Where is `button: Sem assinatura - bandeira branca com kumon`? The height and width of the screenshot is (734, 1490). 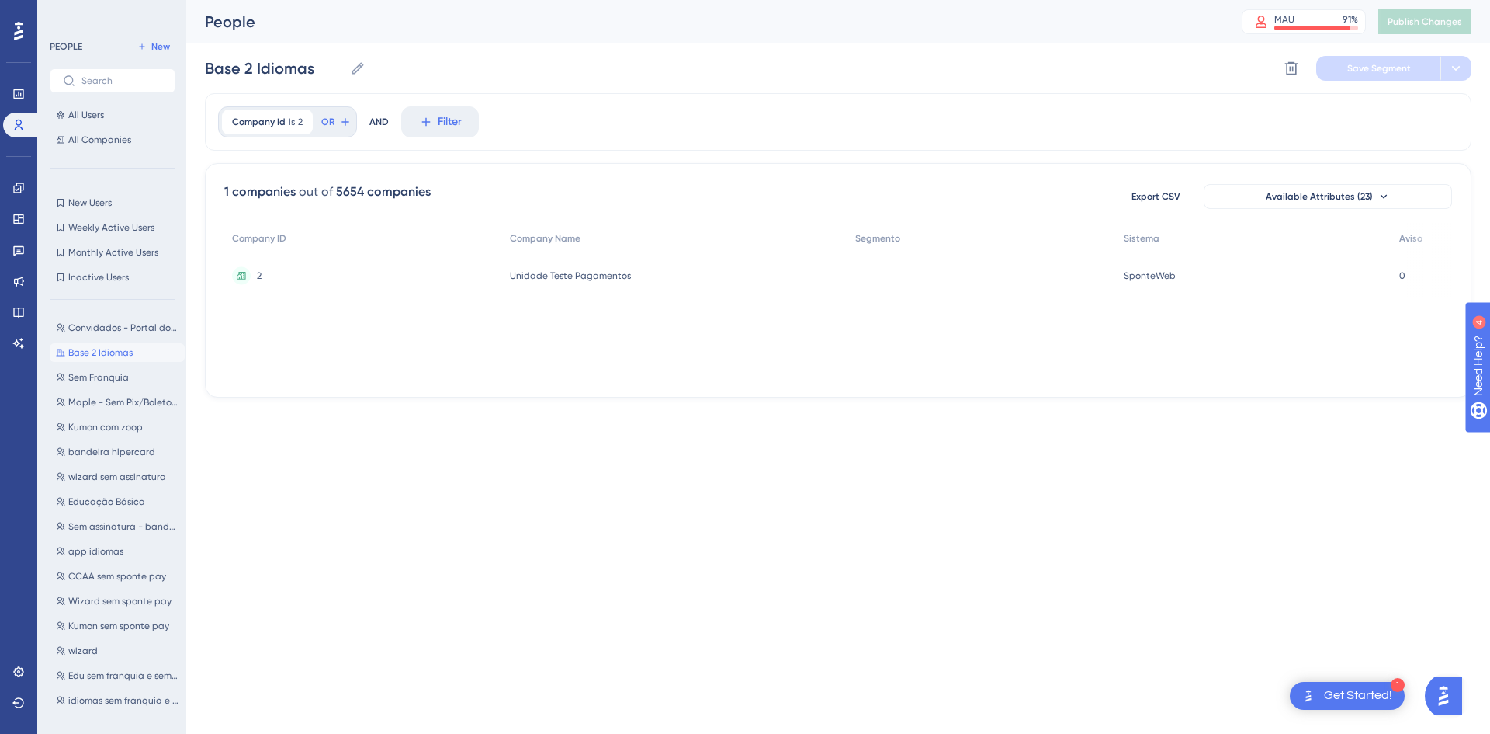
button: Sem assinatura - bandeira branca com kumon is located at coordinates (117, 526).